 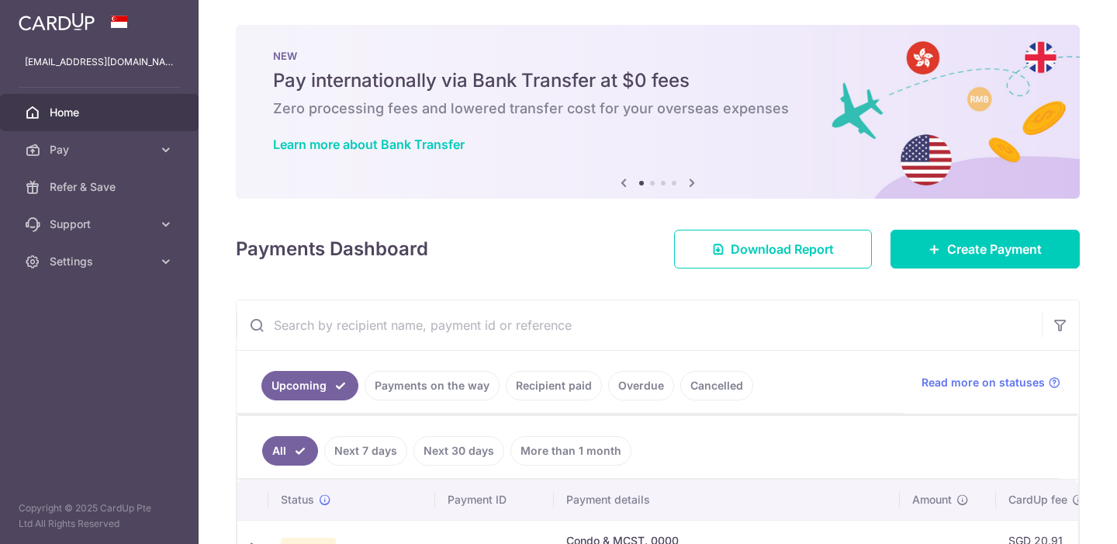 What do you see at coordinates (57, 22) in the screenshot?
I see `img: CardUp` at bounding box center [57, 22].